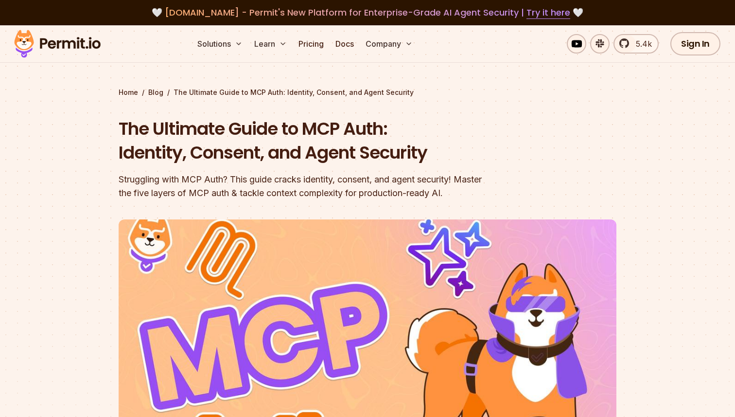 This screenshot has width=735, height=417. What do you see at coordinates (389, 44) in the screenshot?
I see `button: Company` at bounding box center [389, 44].